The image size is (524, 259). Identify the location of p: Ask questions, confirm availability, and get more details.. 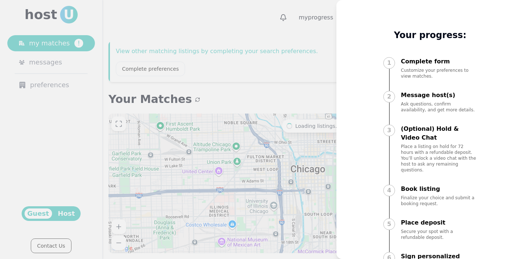
(439, 107).